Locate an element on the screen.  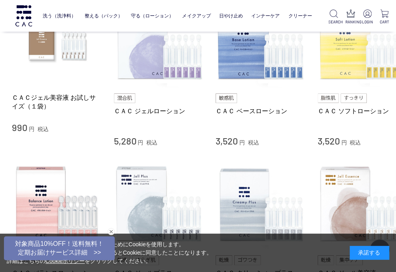
div: 承諾する is located at coordinates (370, 252).